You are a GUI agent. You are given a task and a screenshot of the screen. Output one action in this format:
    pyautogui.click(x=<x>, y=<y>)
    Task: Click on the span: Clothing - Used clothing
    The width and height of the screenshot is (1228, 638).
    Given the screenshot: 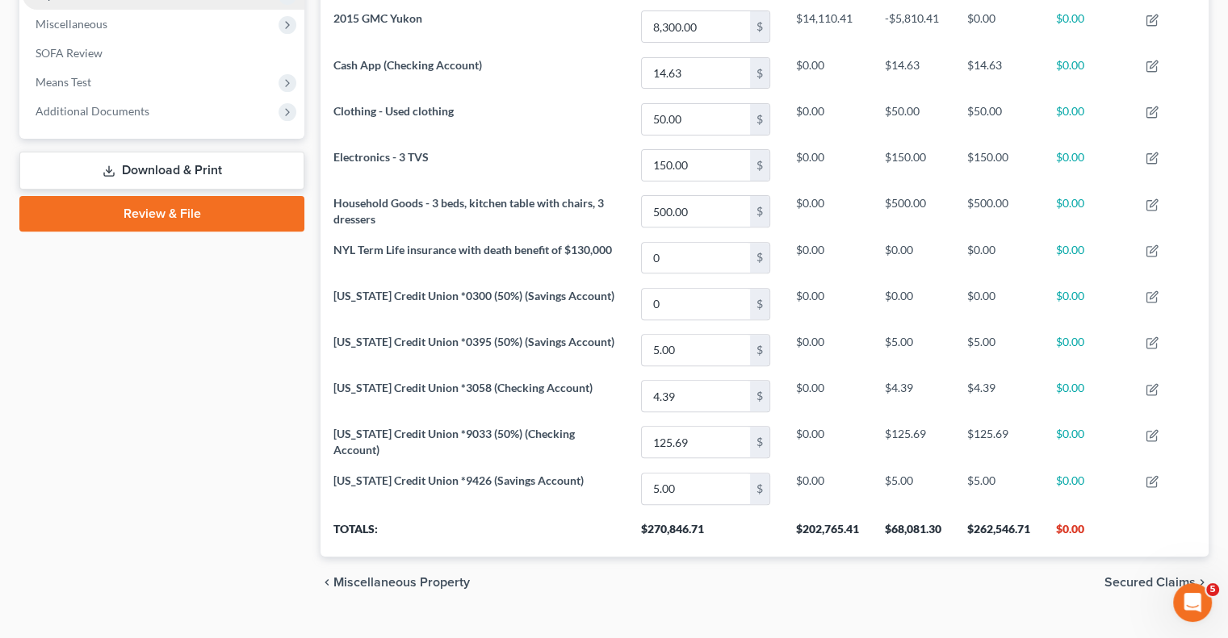 What is the action you would take?
    pyautogui.click(x=393, y=111)
    